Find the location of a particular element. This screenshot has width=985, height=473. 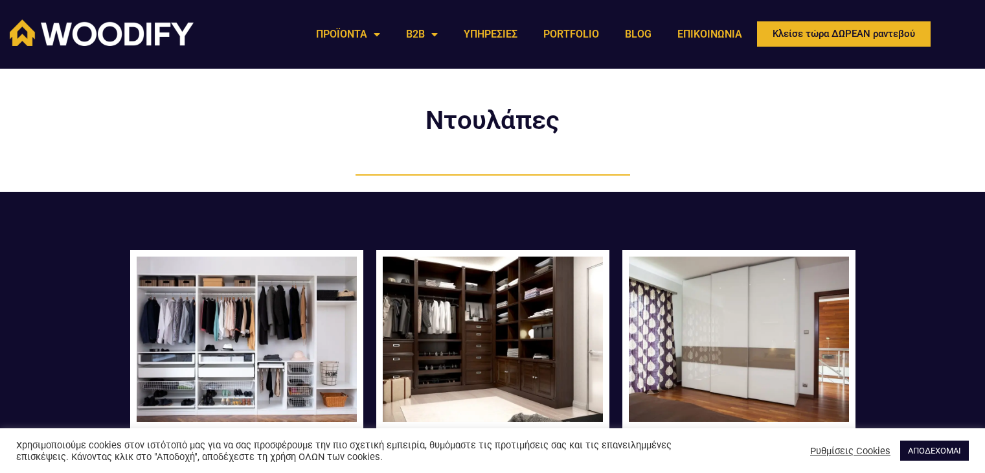

a: PORTFOLIO is located at coordinates (571, 34).